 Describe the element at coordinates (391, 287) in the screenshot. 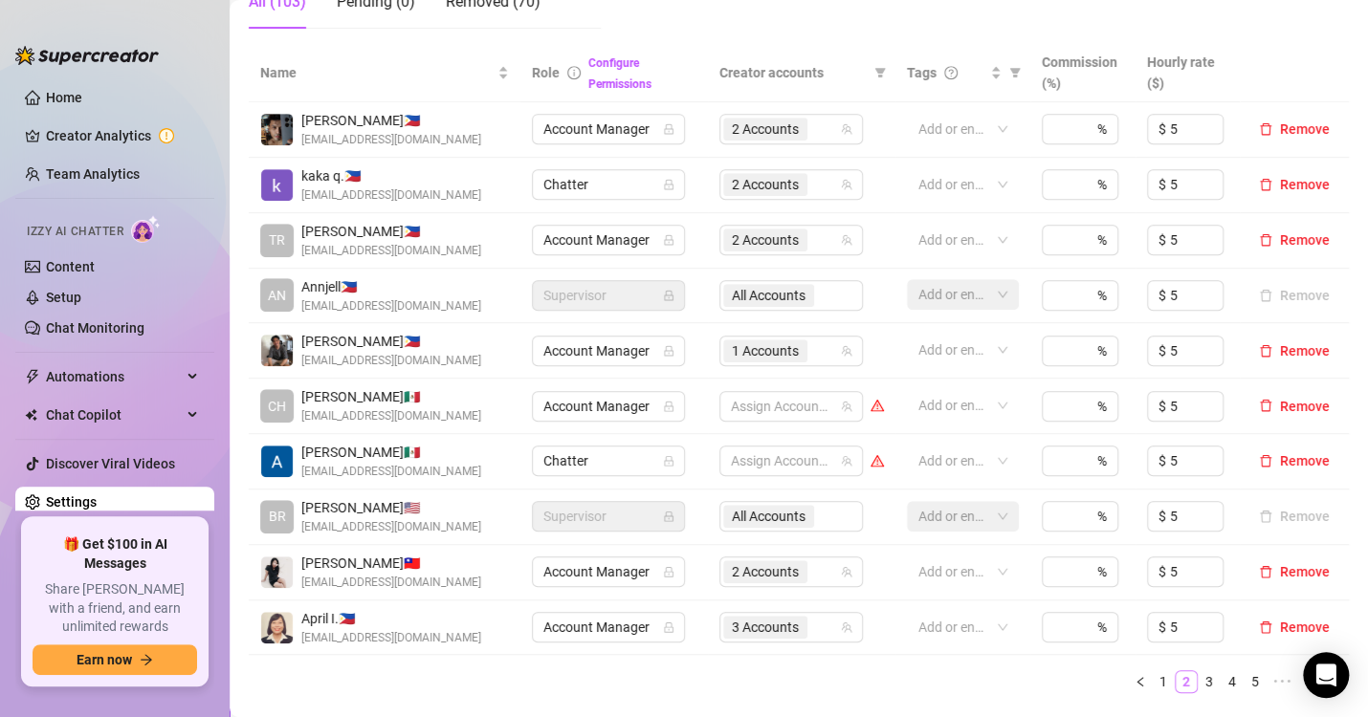

I see `span: Annjell 🇵🇭` at that location.